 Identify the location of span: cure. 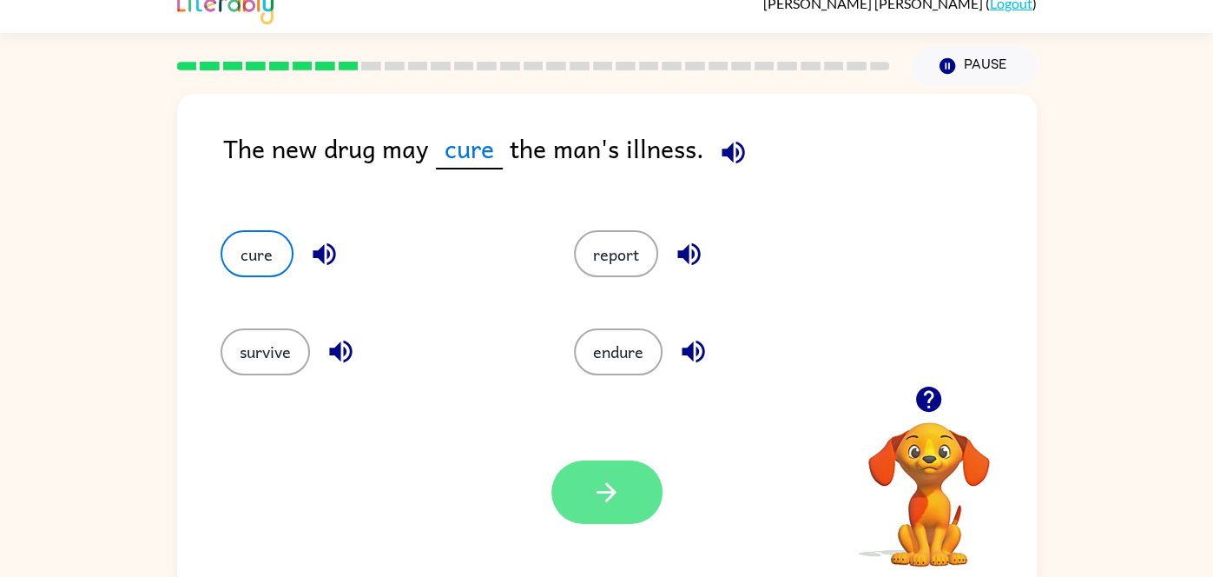
(469, 148).